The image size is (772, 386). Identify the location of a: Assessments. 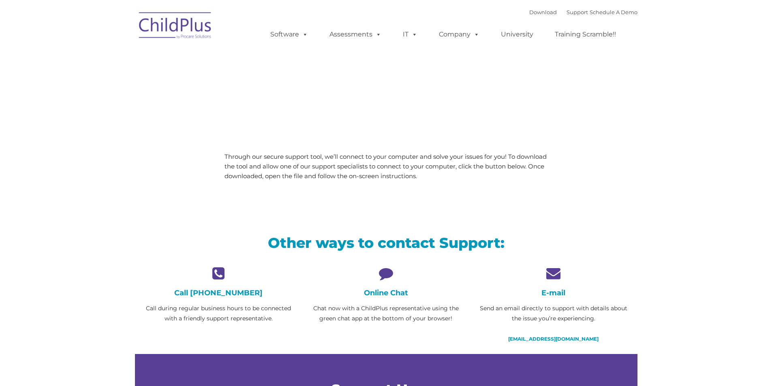
(355, 34).